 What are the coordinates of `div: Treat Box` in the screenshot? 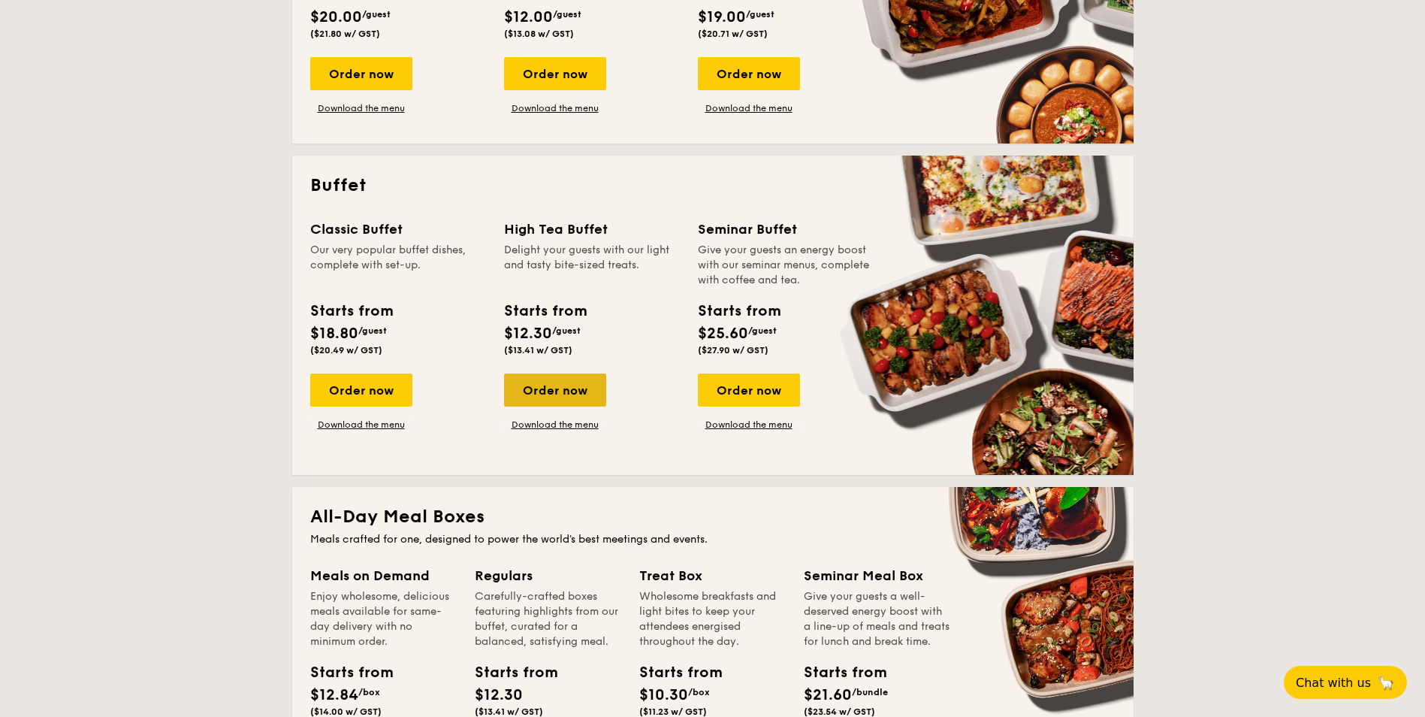 It's located at (712, 575).